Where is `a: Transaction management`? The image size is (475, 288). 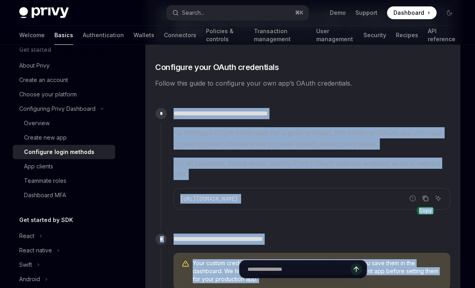
a: Transaction management is located at coordinates (281, 35).